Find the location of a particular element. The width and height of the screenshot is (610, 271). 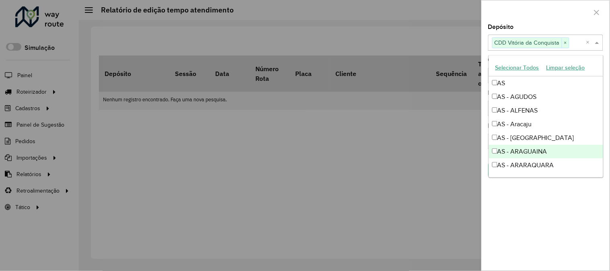

button: Limpar seleção is located at coordinates (566, 68).